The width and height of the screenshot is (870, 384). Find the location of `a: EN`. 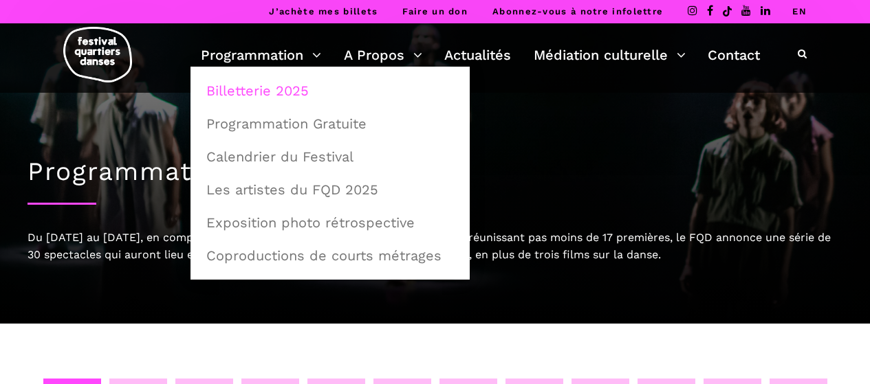

a: EN is located at coordinates (799, 11).